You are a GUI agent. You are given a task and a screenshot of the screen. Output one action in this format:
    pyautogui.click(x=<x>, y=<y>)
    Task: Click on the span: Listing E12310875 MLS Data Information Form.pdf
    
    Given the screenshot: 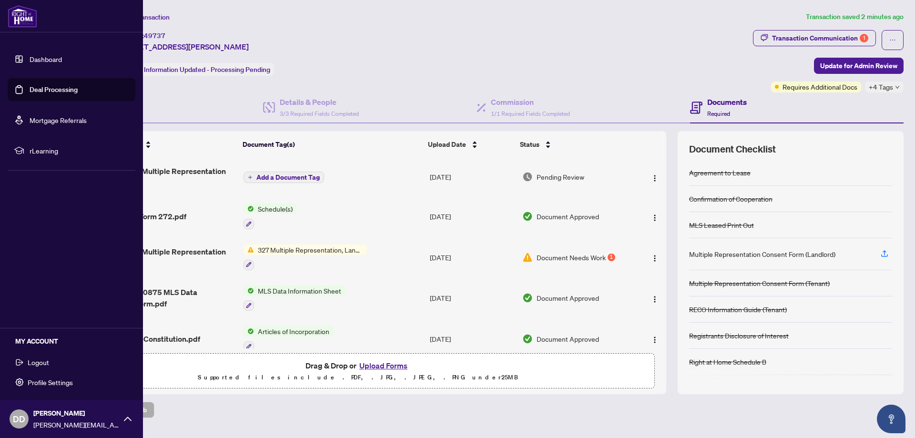 What is the action you would take?
    pyautogui.click(x=164, y=298)
    